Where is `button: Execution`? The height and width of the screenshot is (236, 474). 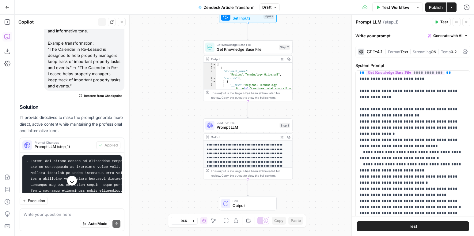 button: Execution is located at coordinates (34, 201).